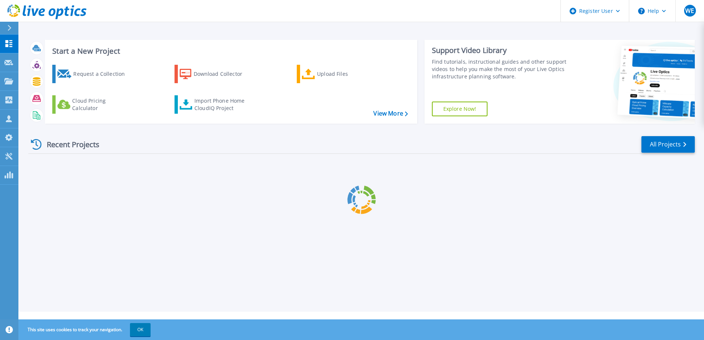 This screenshot has width=704, height=340. What do you see at coordinates (85, 330) in the screenshot?
I see `span: This site uses cookies to track your navigation.` at bounding box center [85, 330].